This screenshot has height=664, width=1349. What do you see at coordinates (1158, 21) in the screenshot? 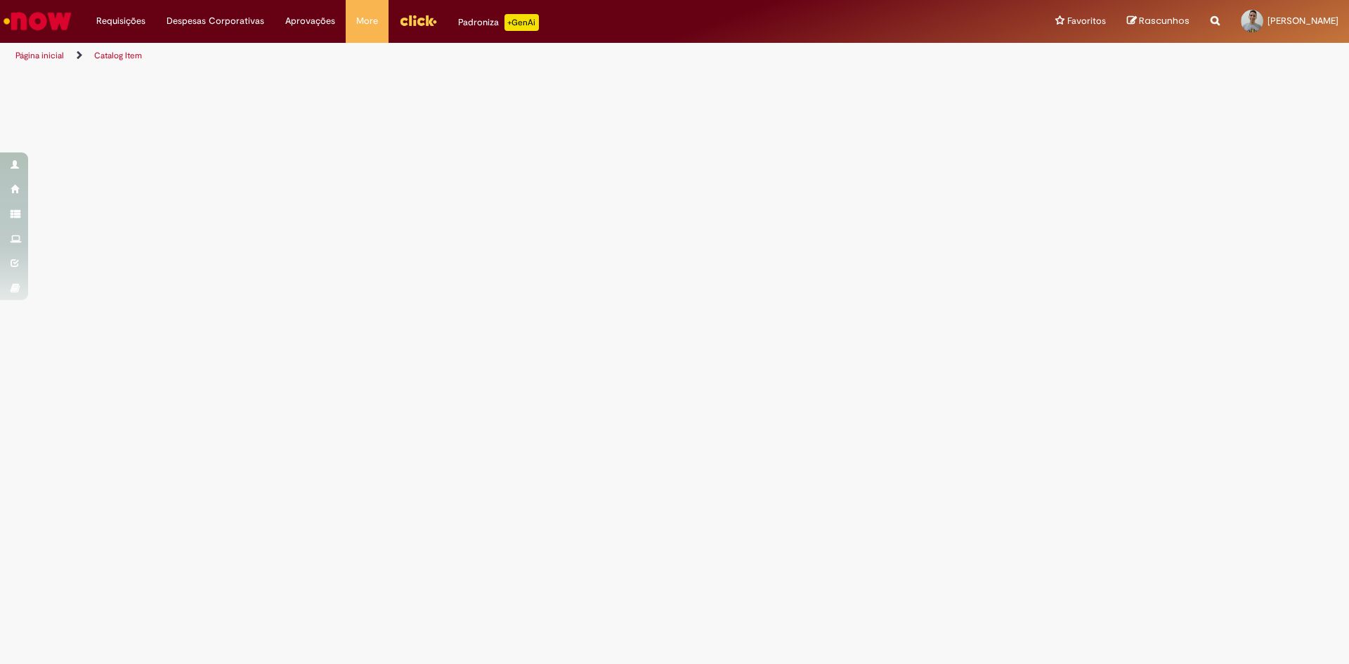
I see `a: Rascunhos` at bounding box center [1158, 21].